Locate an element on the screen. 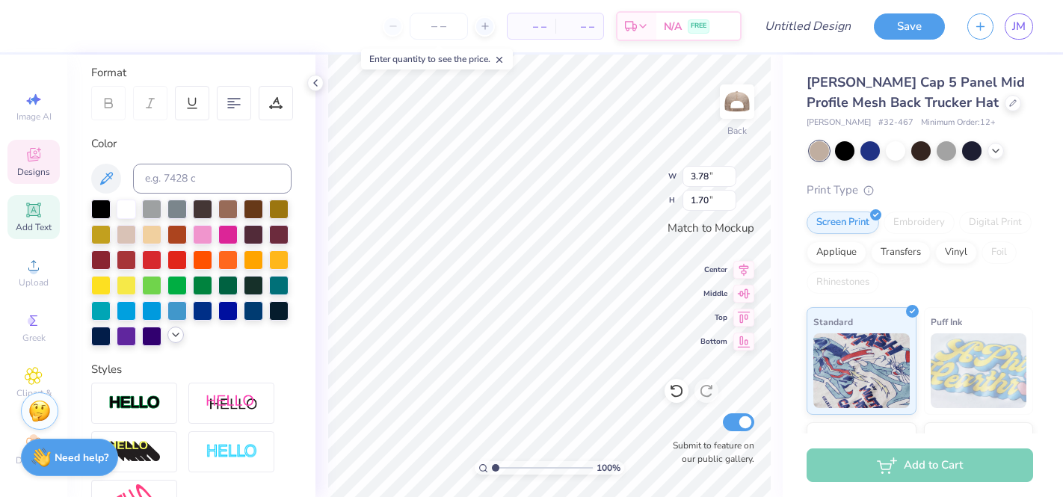  span: 100 % is located at coordinates (608, 468).